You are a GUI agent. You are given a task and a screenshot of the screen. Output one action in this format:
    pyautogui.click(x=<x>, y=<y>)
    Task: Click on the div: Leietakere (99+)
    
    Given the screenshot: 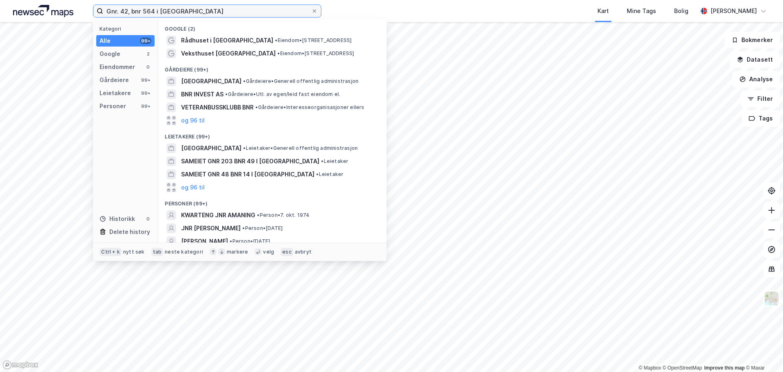 What is the action you would take?
    pyautogui.click(x=273, y=134)
    